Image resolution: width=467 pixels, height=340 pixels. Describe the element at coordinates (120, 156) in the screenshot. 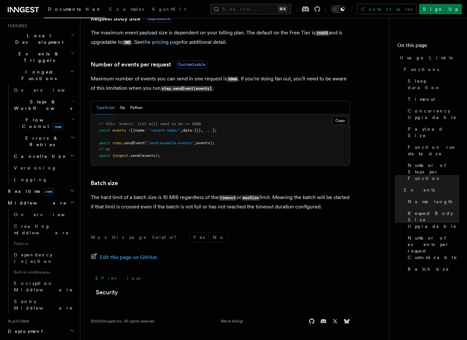

I see `span: inngest` at that location.